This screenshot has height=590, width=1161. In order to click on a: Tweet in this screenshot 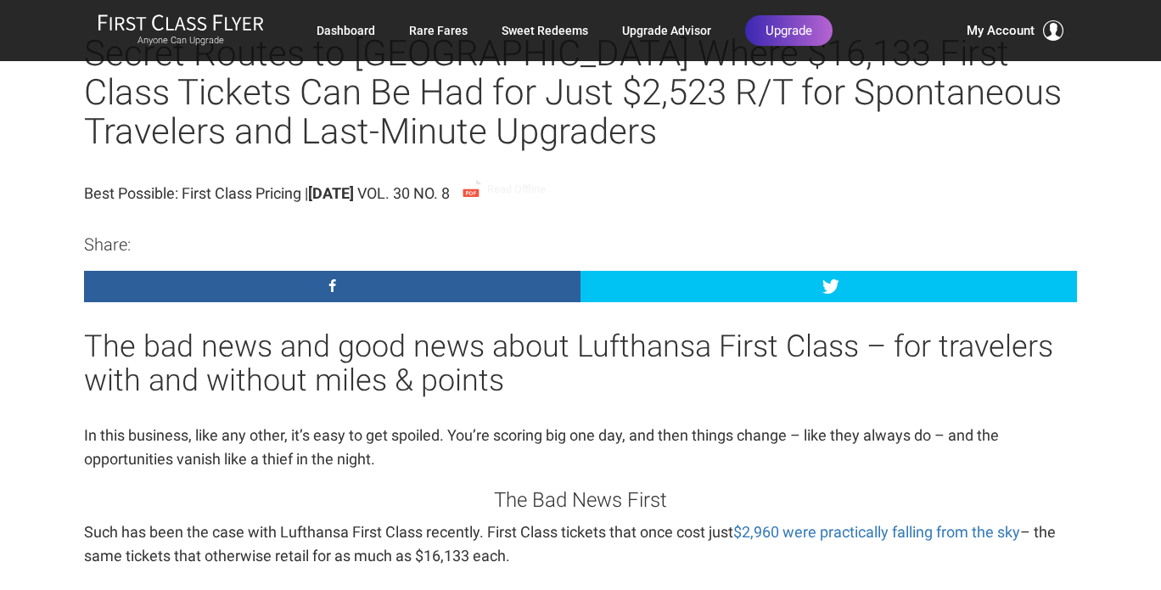, I will do `click(828, 286)`.